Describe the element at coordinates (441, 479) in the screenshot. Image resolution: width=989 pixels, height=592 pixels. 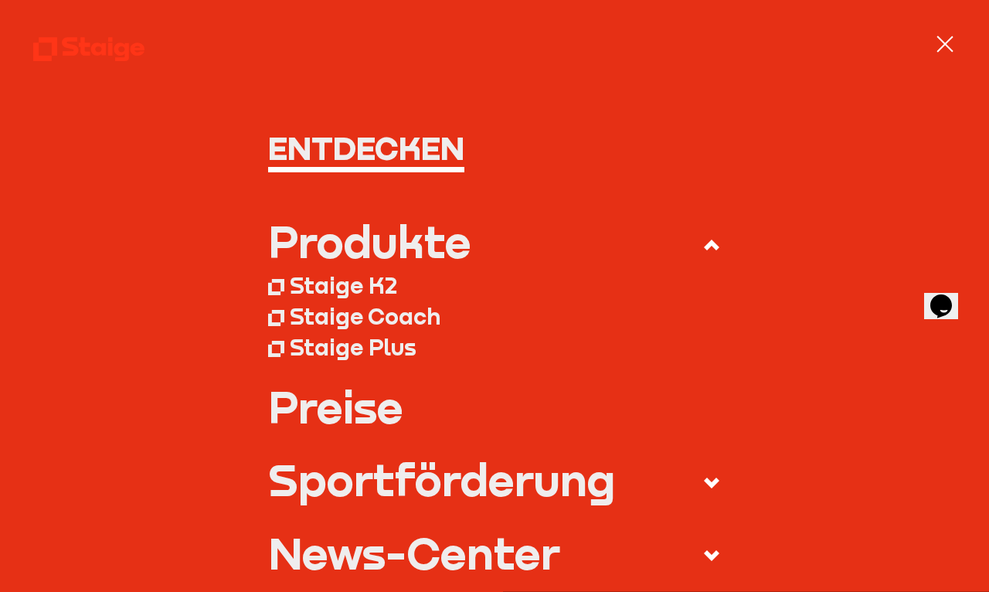
I see `div: Sportförderung` at that location.